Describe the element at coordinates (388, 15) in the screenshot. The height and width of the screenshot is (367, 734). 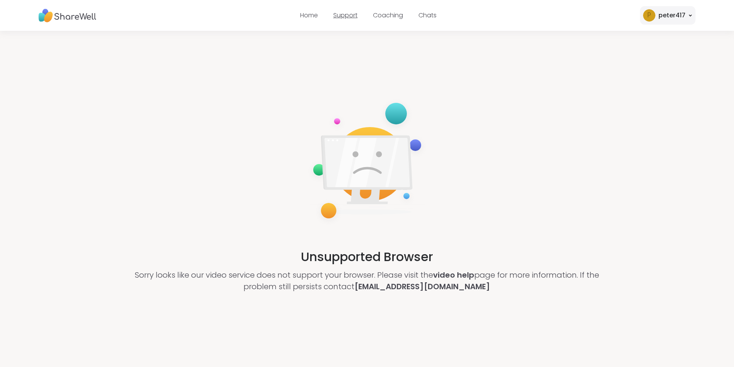
I see `a: Coaching` at that location.